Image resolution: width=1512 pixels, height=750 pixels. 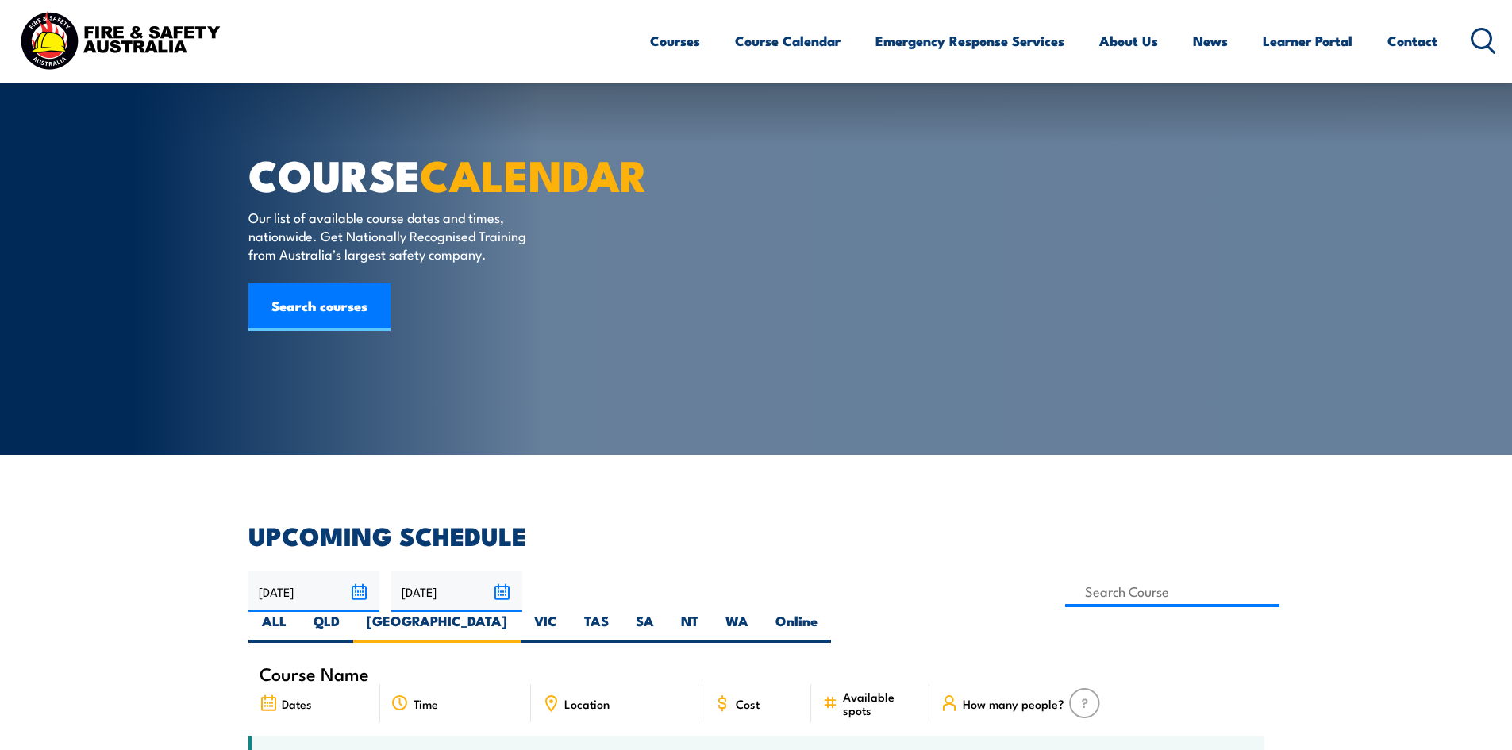 I want to click on h2: UPCOMING SCHEDULE, so click(x=757, y=535).